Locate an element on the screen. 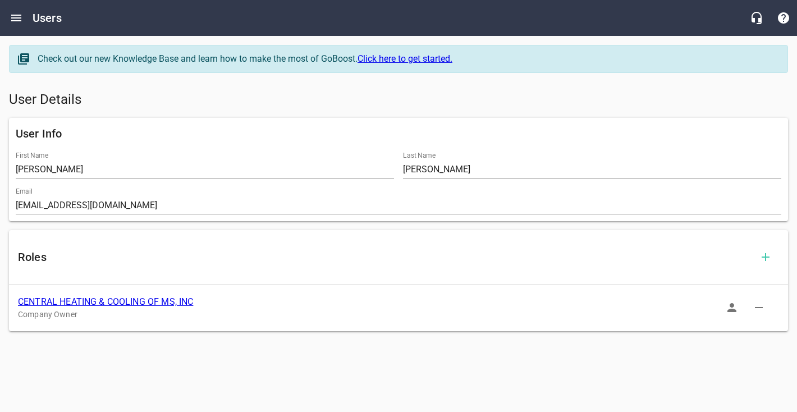 This screenshot has width=797, height=412. label: Last Name is located at coordinates (419, 156).